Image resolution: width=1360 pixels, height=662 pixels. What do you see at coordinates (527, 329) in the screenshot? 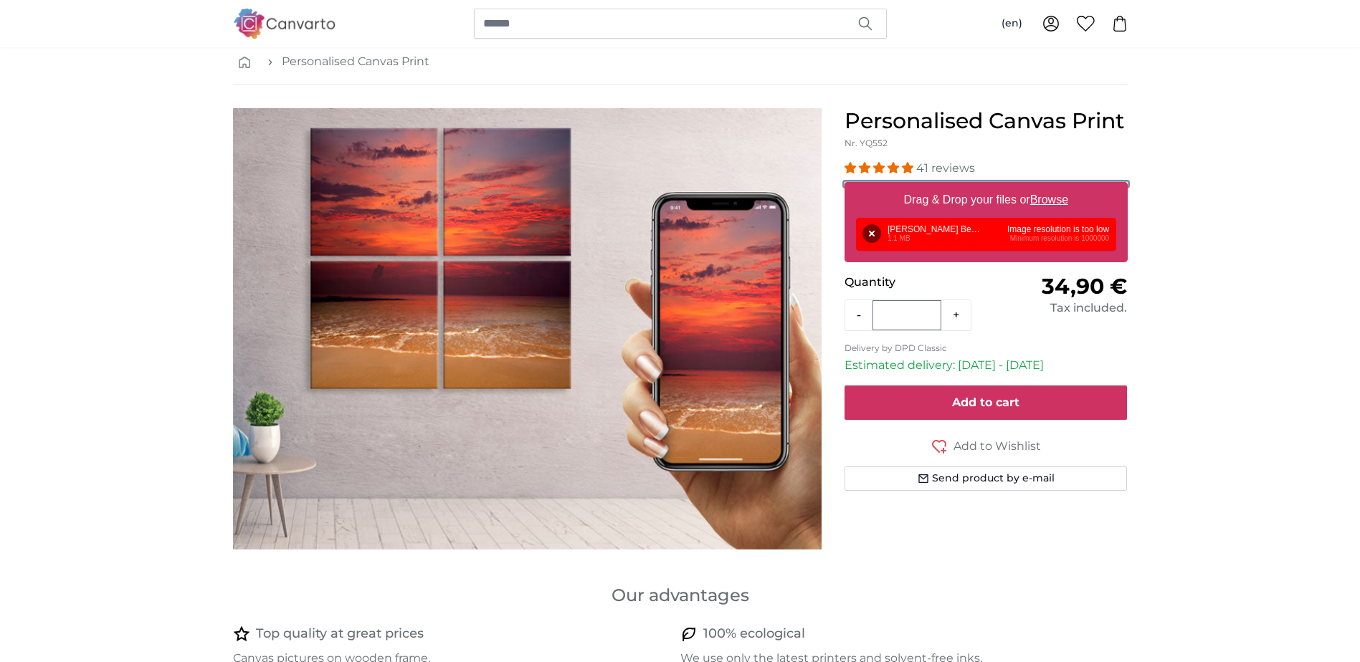
I see `div: 1 of 1` at bounding box center [527, 329].